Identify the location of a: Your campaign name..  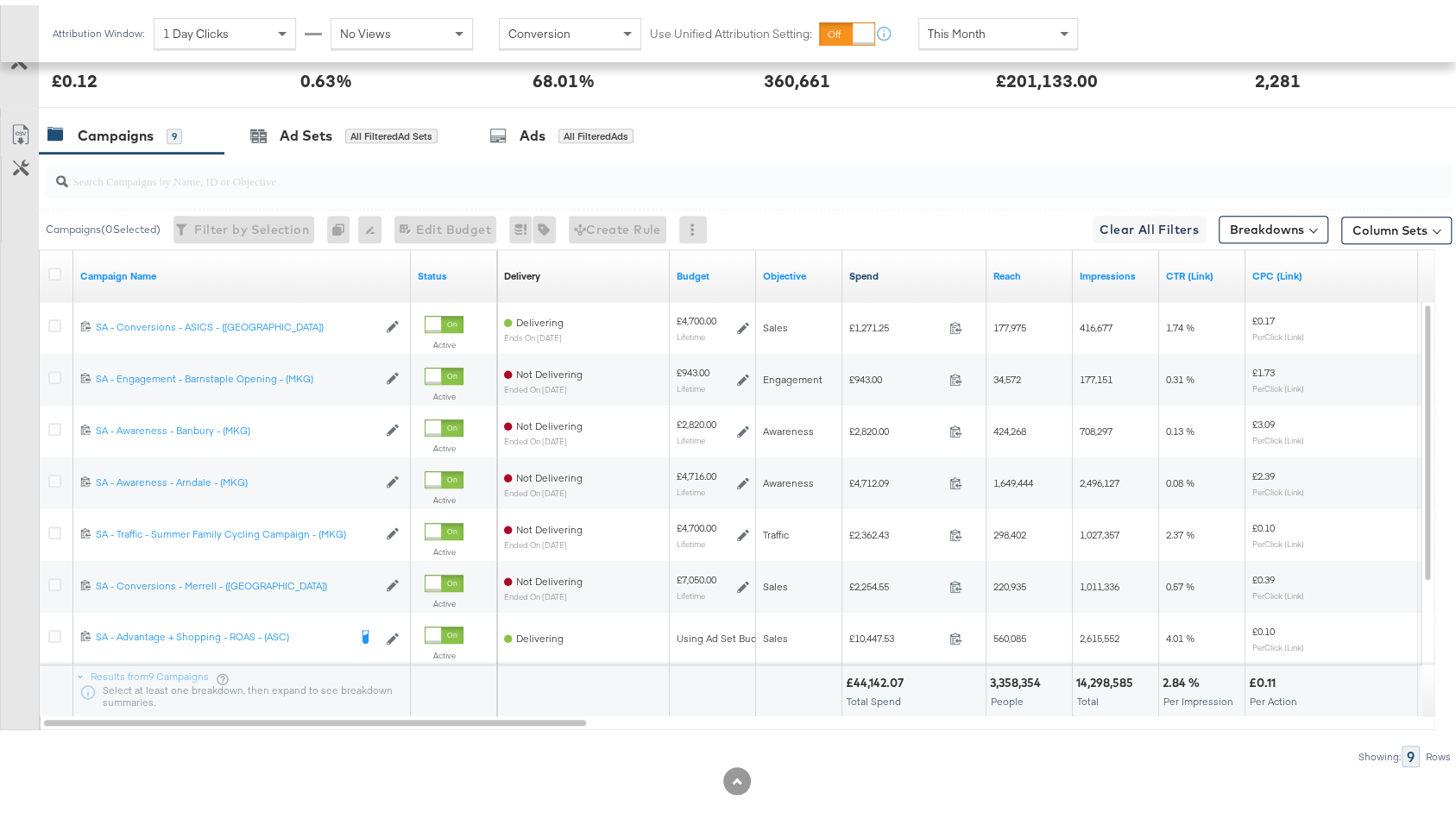
(242, 271).